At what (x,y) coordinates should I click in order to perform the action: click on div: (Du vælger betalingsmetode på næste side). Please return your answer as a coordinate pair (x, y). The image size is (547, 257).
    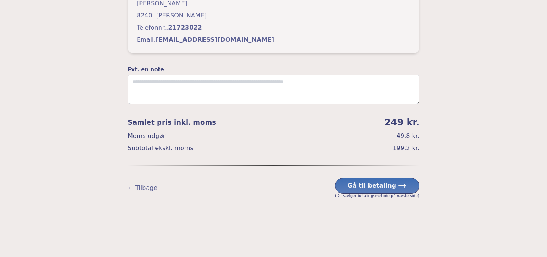
    Looking at the image, I should click on (377, 196).